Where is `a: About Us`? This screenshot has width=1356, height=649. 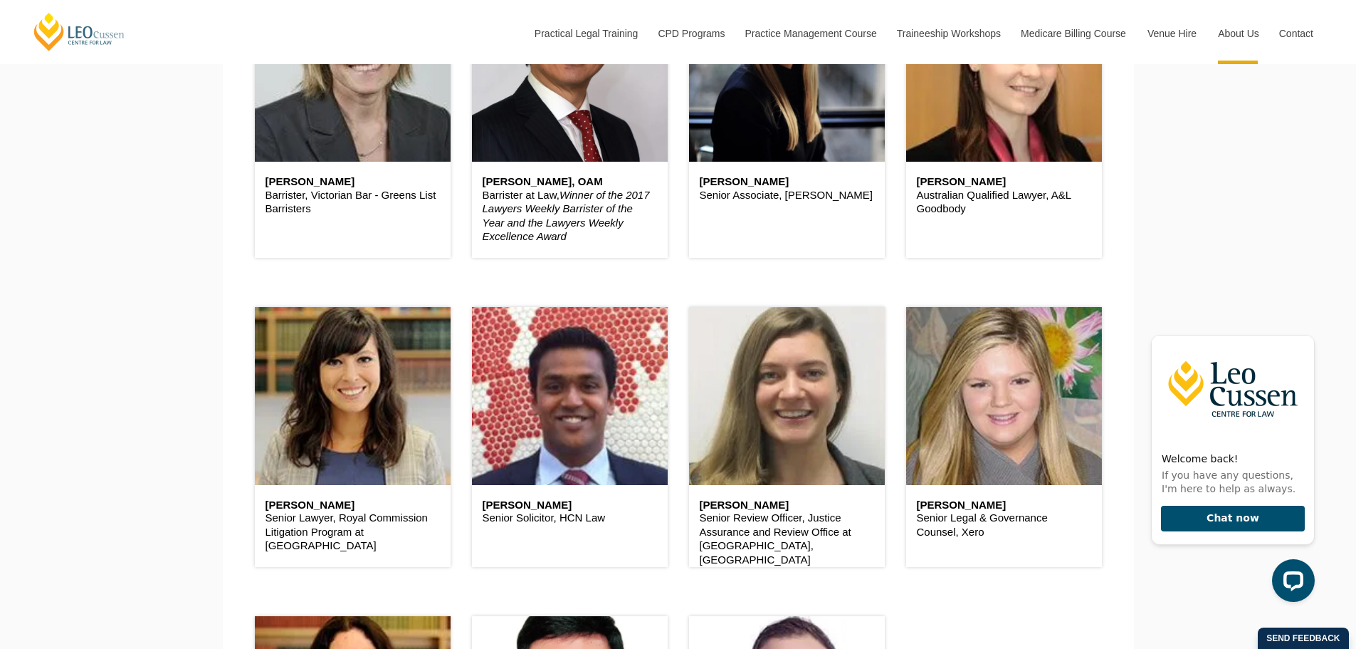
a: About Us is located at coordinates (1238, 33).